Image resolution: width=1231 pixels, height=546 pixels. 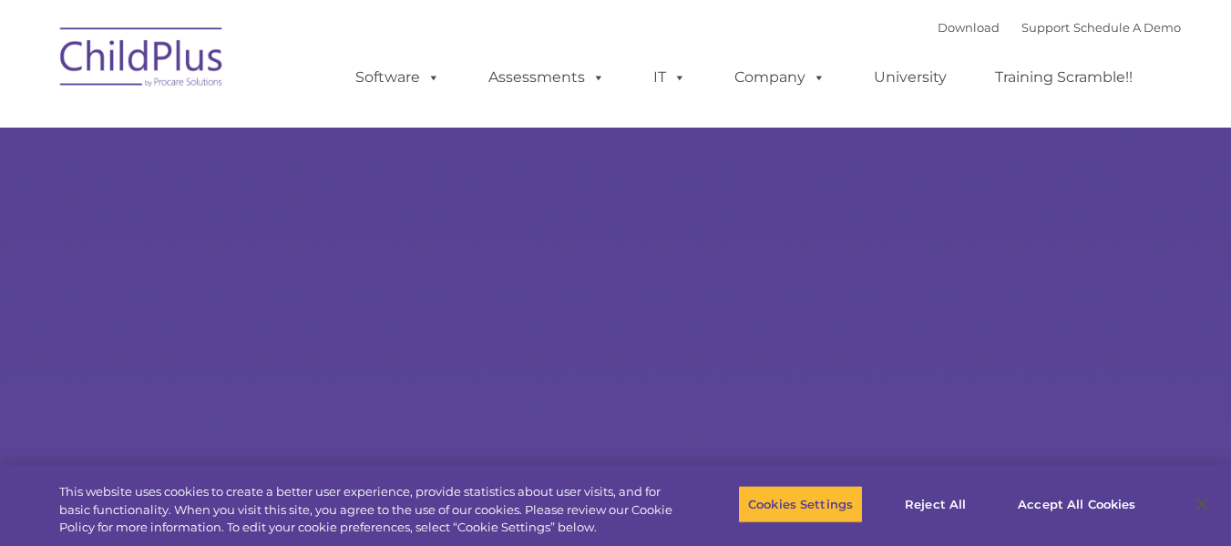 What do you see at coordinates (142, 60) in the screenshot?
I see `img: ChildPlus by Procare Solutions` at bounding box center [142, 60].